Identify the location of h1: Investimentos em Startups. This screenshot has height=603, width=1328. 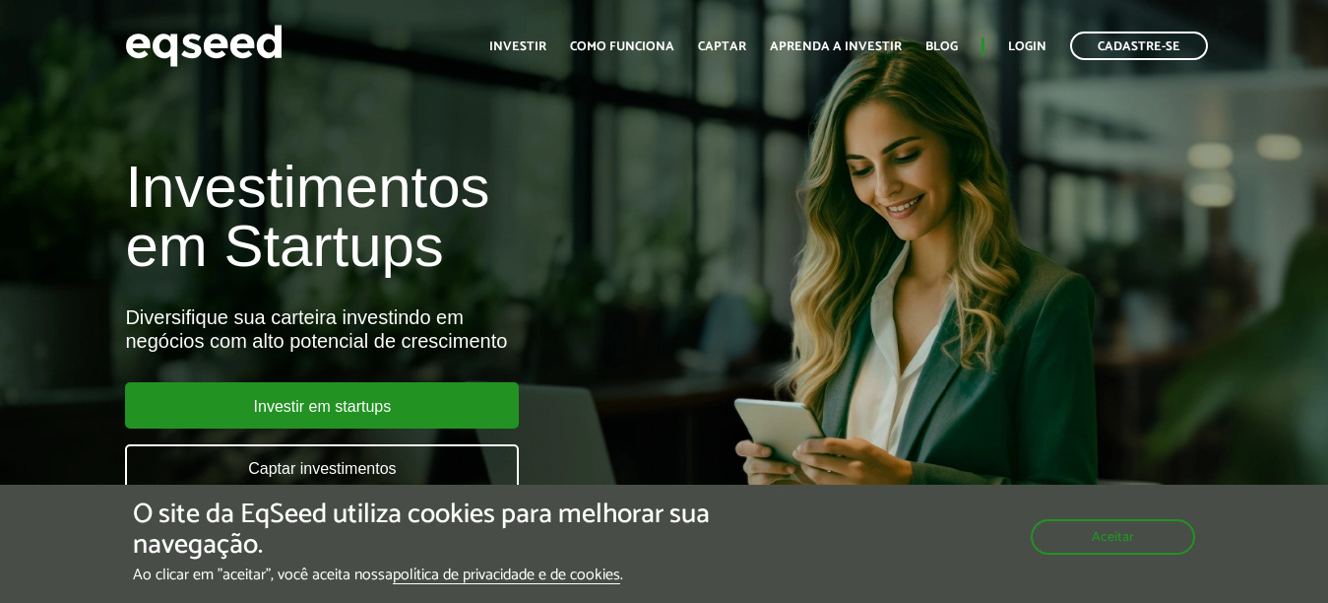
(442, 217).